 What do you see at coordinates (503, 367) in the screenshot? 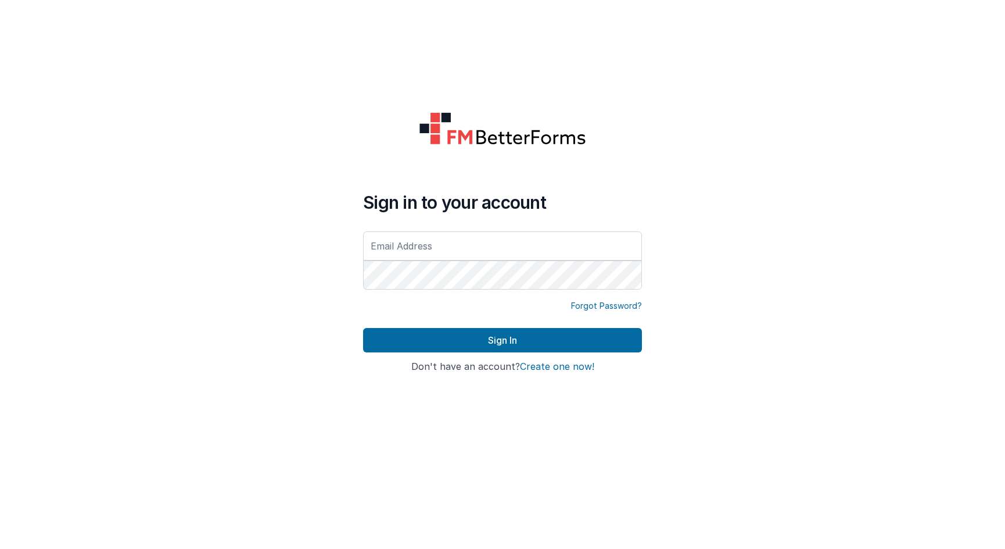
I see `h4: Don't have an account?` at bounding box center [503, 367].